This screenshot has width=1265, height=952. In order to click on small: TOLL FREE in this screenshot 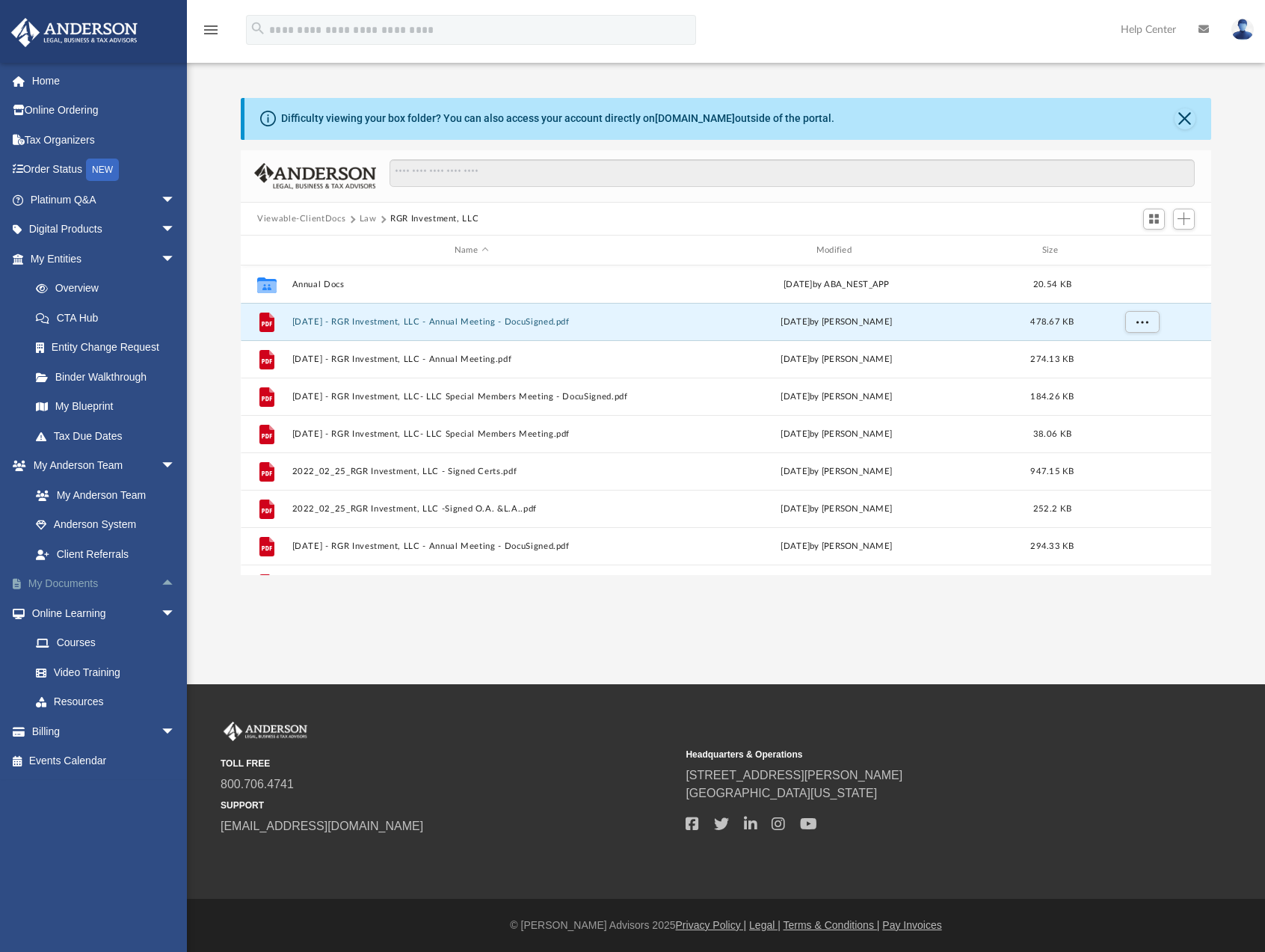, I will do `click(448, 764)`.